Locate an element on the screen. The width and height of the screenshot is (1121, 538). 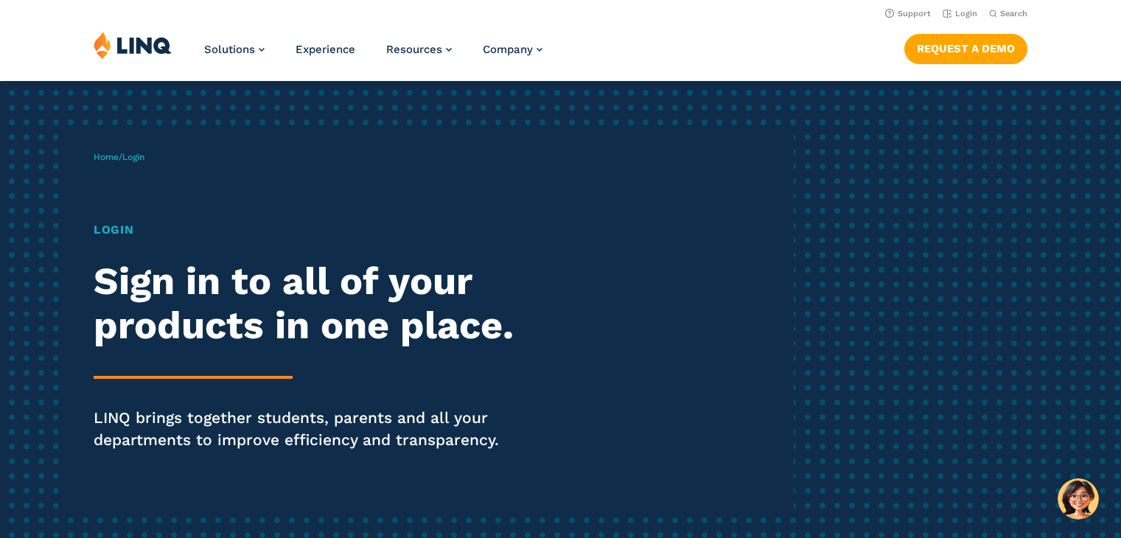
button: Open Search Bar is located at coordinates (1008, 13).